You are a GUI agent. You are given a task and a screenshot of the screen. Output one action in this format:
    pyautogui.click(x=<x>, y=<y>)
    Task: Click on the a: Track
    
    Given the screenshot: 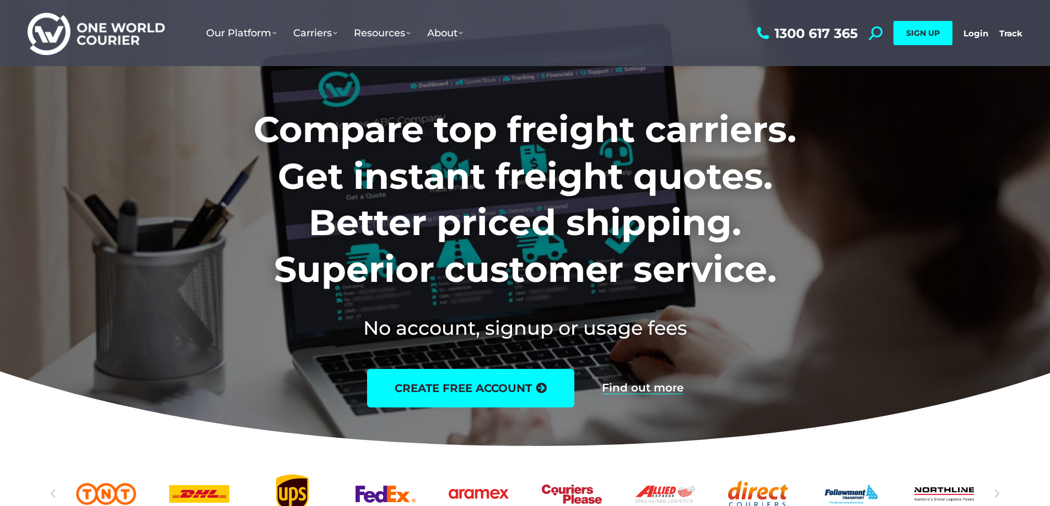 What is the action you would take?
    pyautogui.click(x=1011, y=33)
    